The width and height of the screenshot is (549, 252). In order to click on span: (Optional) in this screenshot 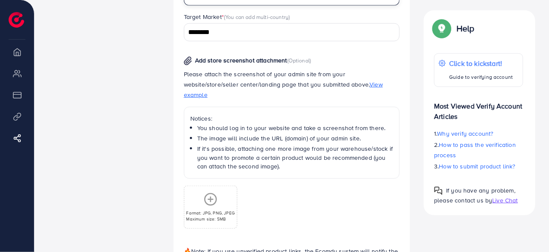, I will do `click(299, 60)`.